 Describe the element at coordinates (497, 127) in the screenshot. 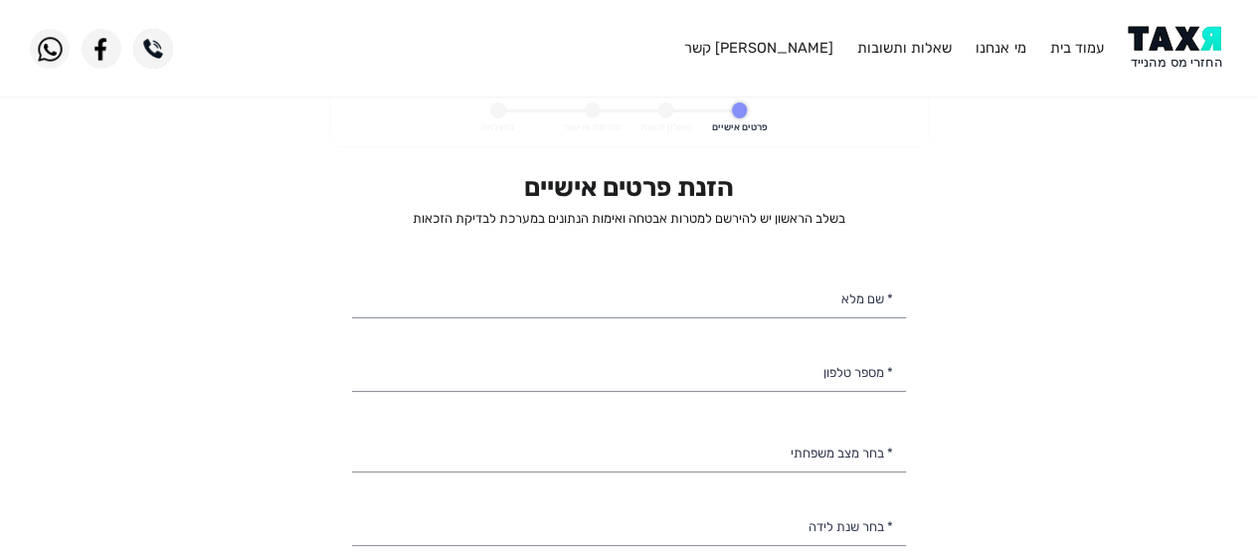

I see `span: בהצלחה` at that location.